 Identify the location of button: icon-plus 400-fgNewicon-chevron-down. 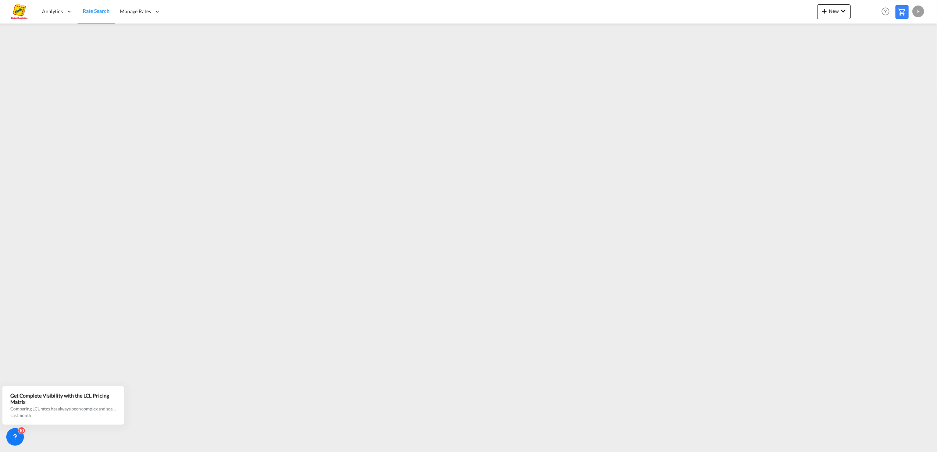
(834, 12).